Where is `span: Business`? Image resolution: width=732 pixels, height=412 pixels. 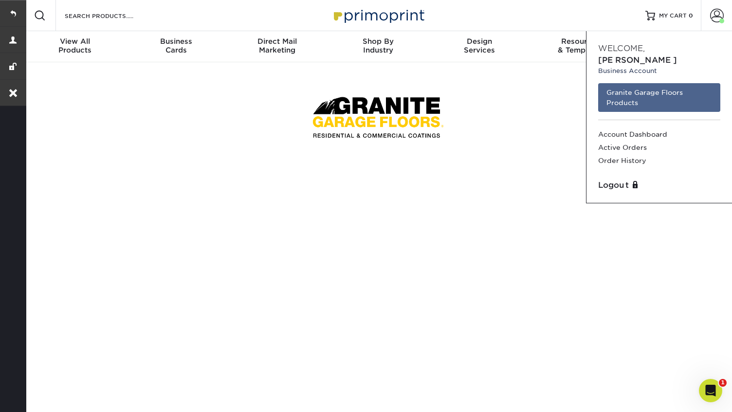
span: Business is located at coordinates (176, 41).